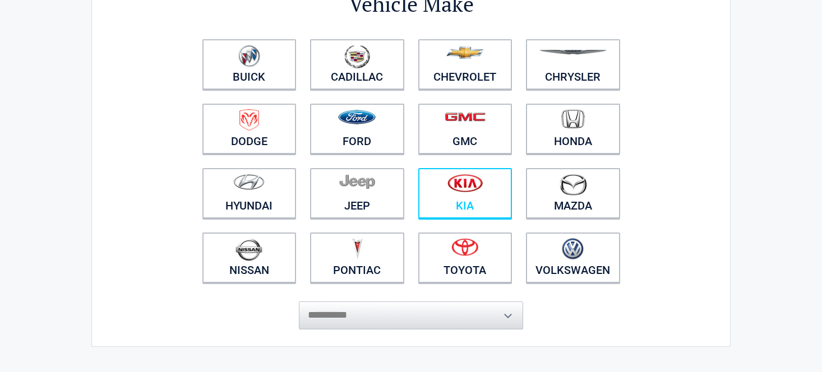 The image size is (822, 372). What do you see at coordinates (573, 249) in the screenshot?
I see `img: volkswagen` at bounding box center [573, 249].